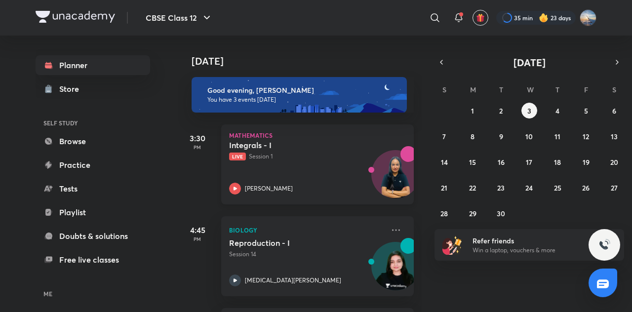 This screenshot has width=632, height=312. I want to click on button: September 3, 2025, so click(530, 111).